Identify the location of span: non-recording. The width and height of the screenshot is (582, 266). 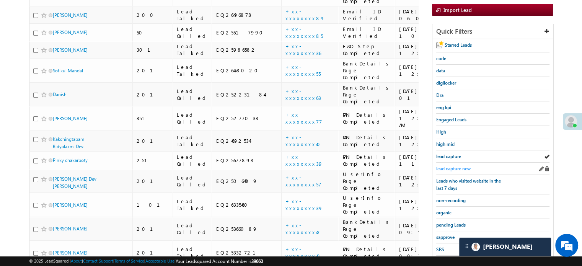
(451, 200).